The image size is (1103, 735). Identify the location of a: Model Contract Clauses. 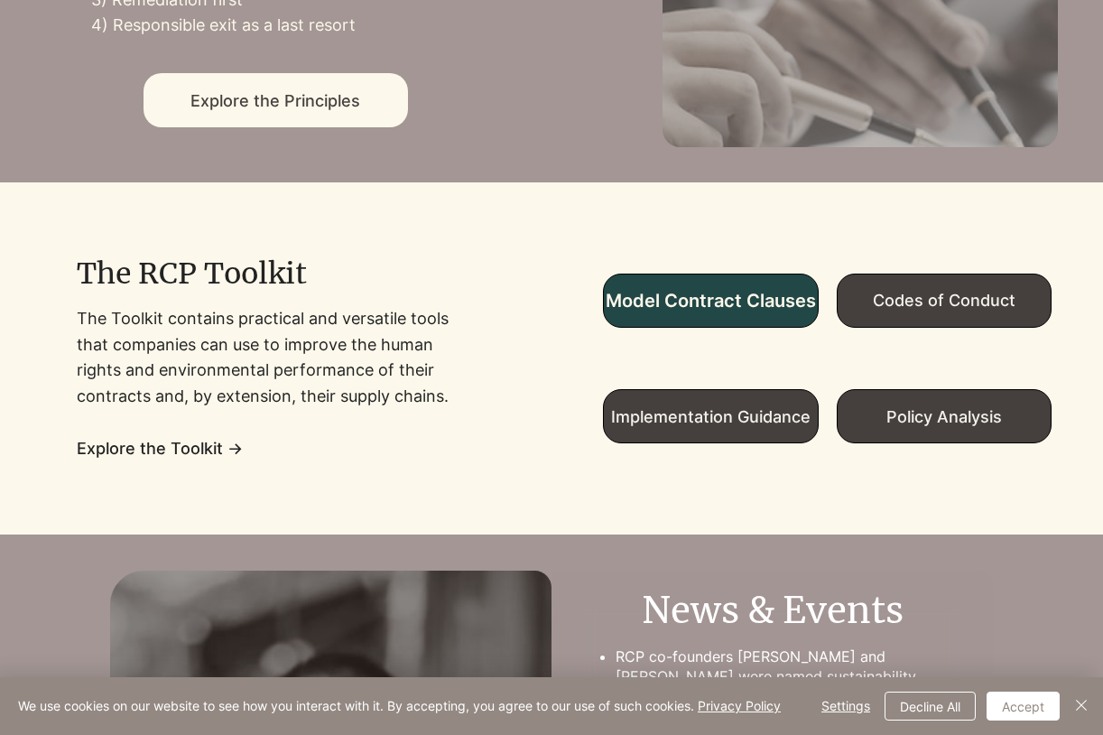
(711, 301).